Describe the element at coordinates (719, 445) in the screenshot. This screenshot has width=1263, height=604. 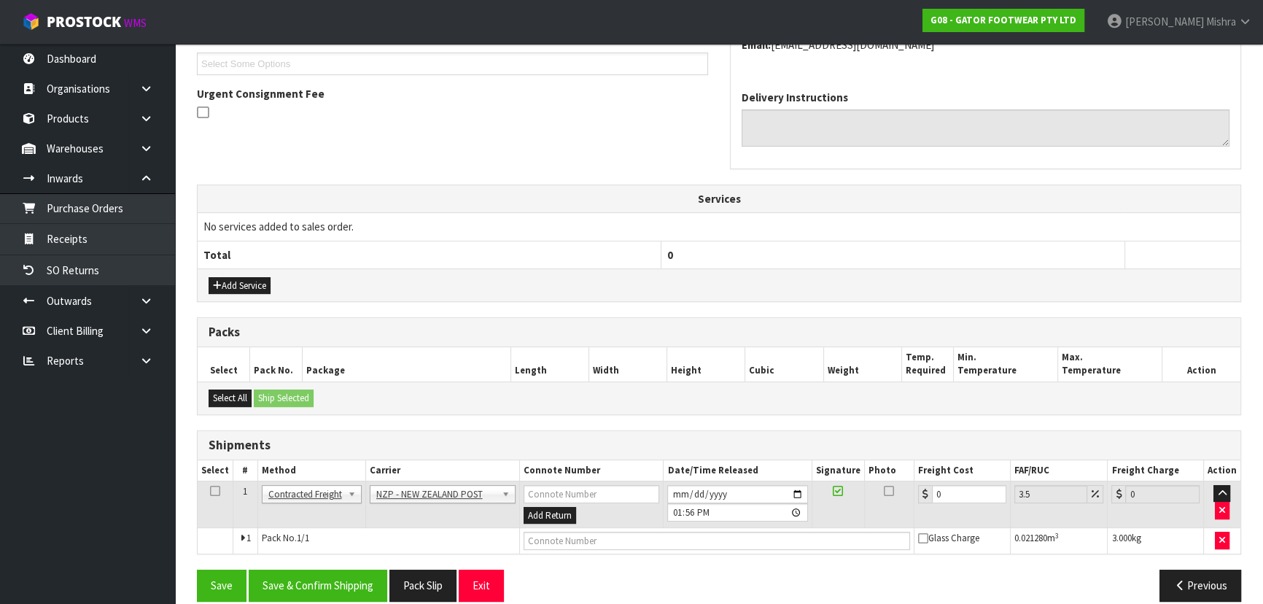
I see `h3: Shipments` at that location.